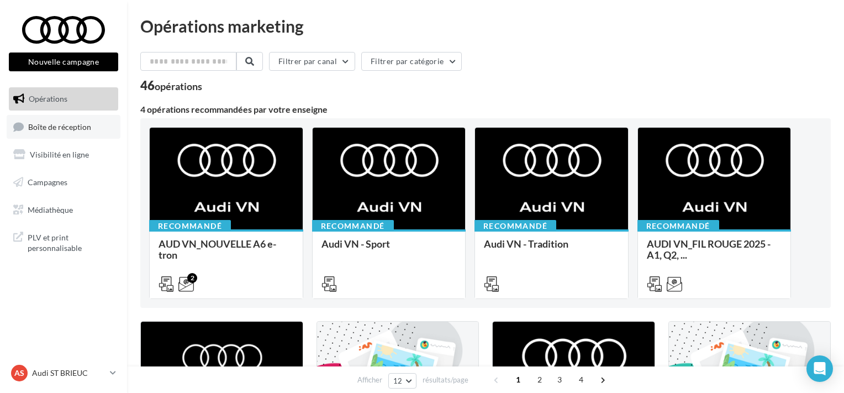 The image size is (844, 393). I want to click on span: Boîte de réception, so click(60, 126).